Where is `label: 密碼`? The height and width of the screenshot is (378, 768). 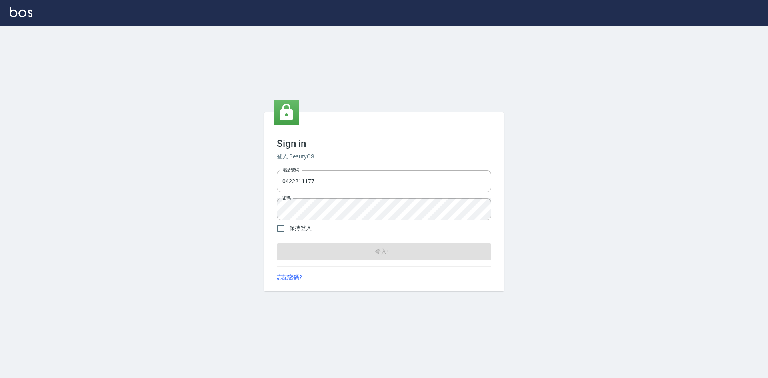
label: 密碼 is located at coordinates (286, 198).